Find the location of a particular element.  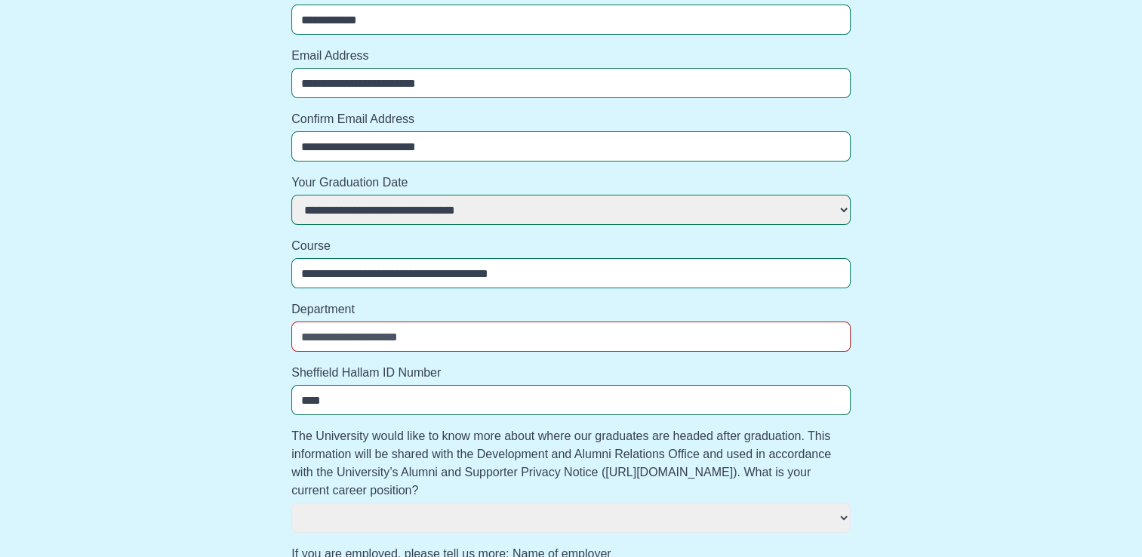

label: Confirm Email Address is located at coordinates (571, 119).